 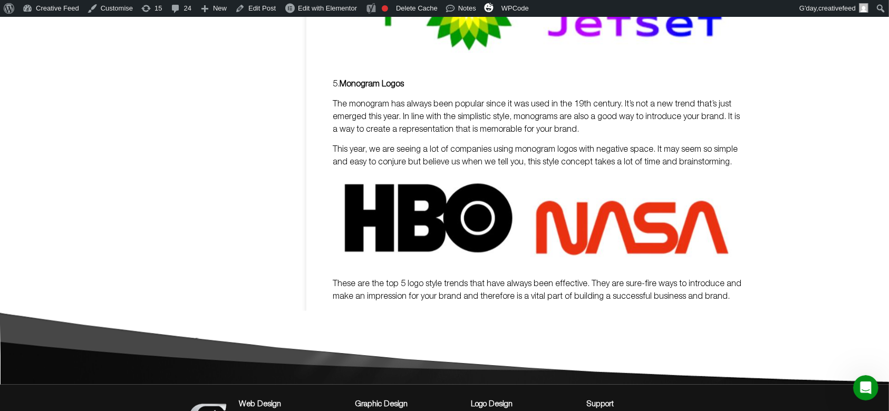 What do you see at coordinates (407, 404) in the screenshot?
I see `h3: Graphic Design` at bounding box center [407, 404].